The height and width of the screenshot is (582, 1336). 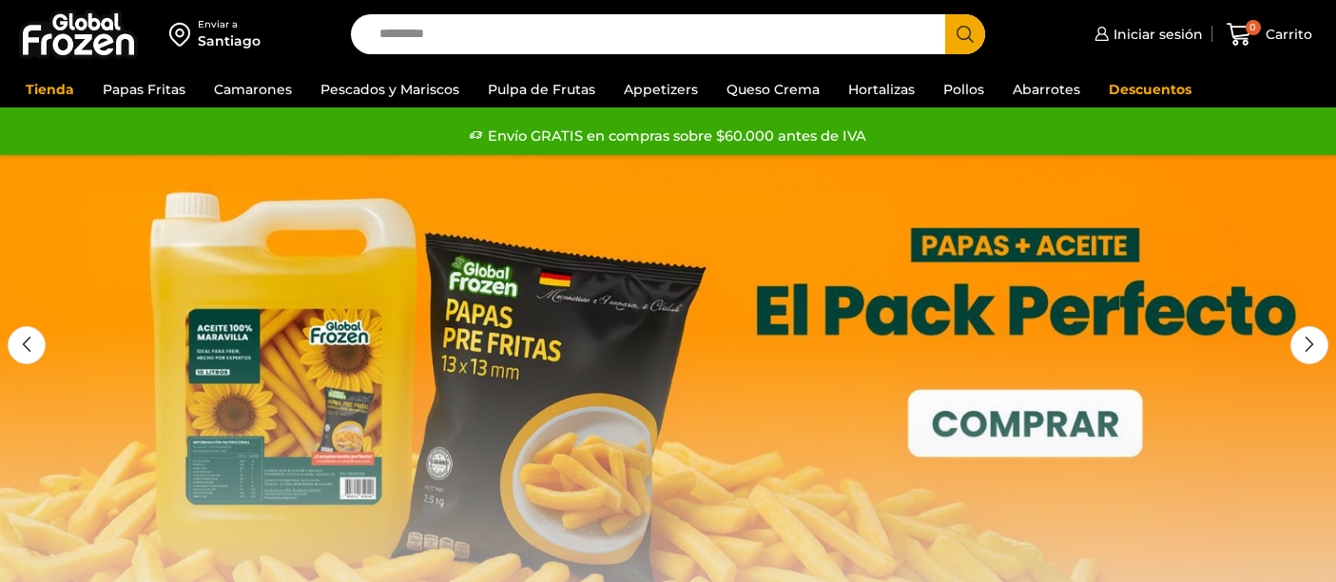 What do you see at coordinates (1156, 34) in the screenshot?
I see `span: Iniciar sesión` at bounding box center [1156, 34].